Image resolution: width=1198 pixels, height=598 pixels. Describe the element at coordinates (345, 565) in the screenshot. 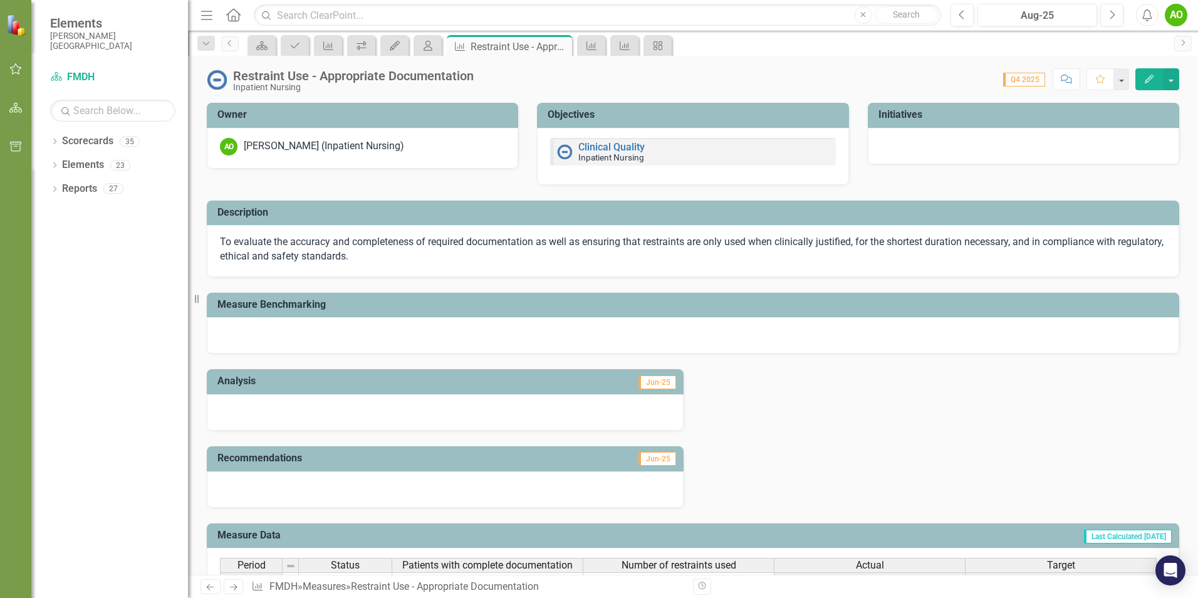

I see `span: Status` at that location.